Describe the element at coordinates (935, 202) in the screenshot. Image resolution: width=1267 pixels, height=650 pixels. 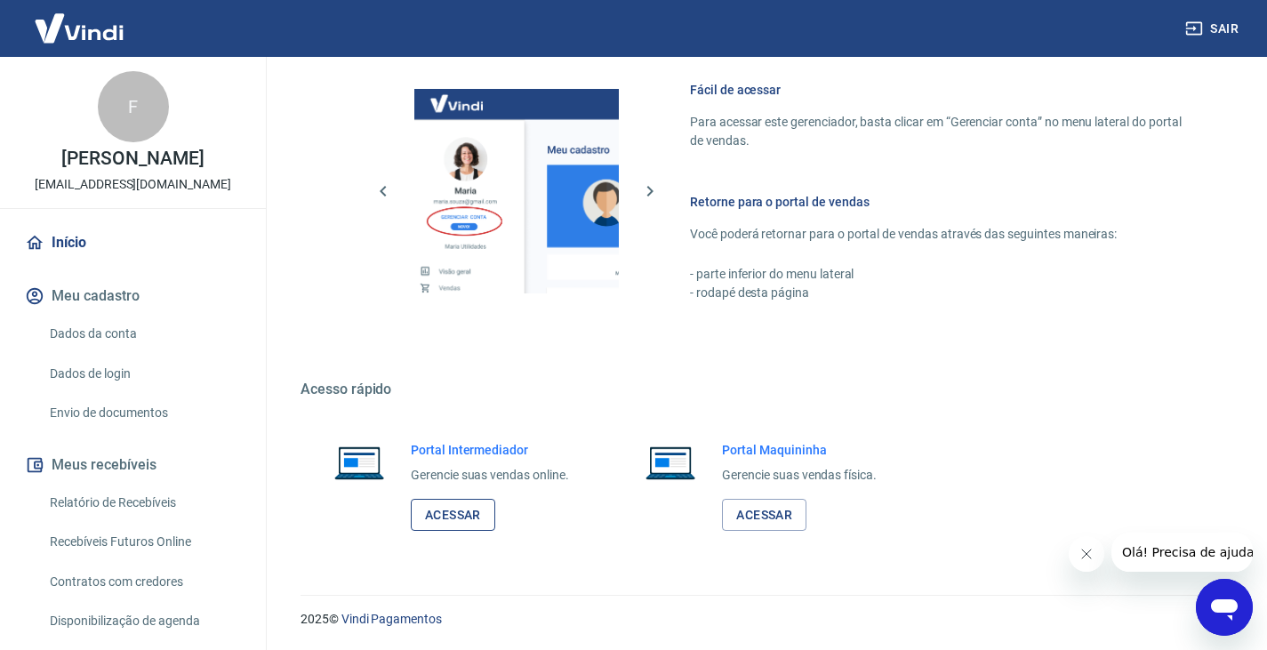
I see `h6: Retorne para o portal de vendas` at that location.